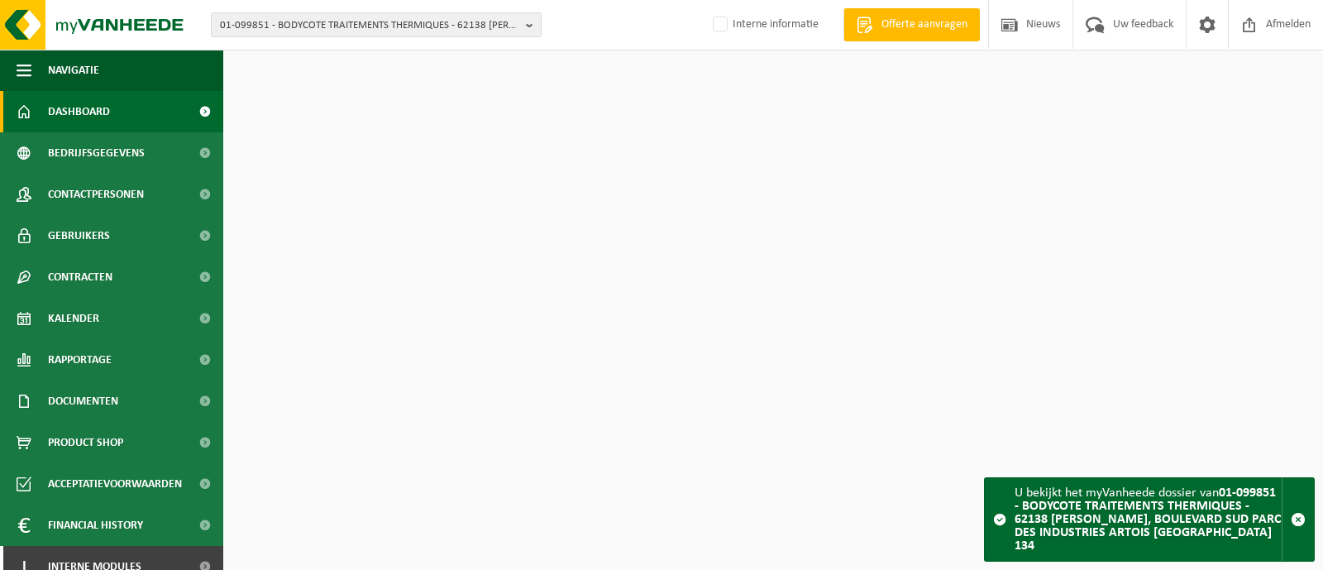  What do you see at coordinates (96, 153) in the screenshot?
I see `span: Bedrijfsgegevens` at bounding box center [96, 153].